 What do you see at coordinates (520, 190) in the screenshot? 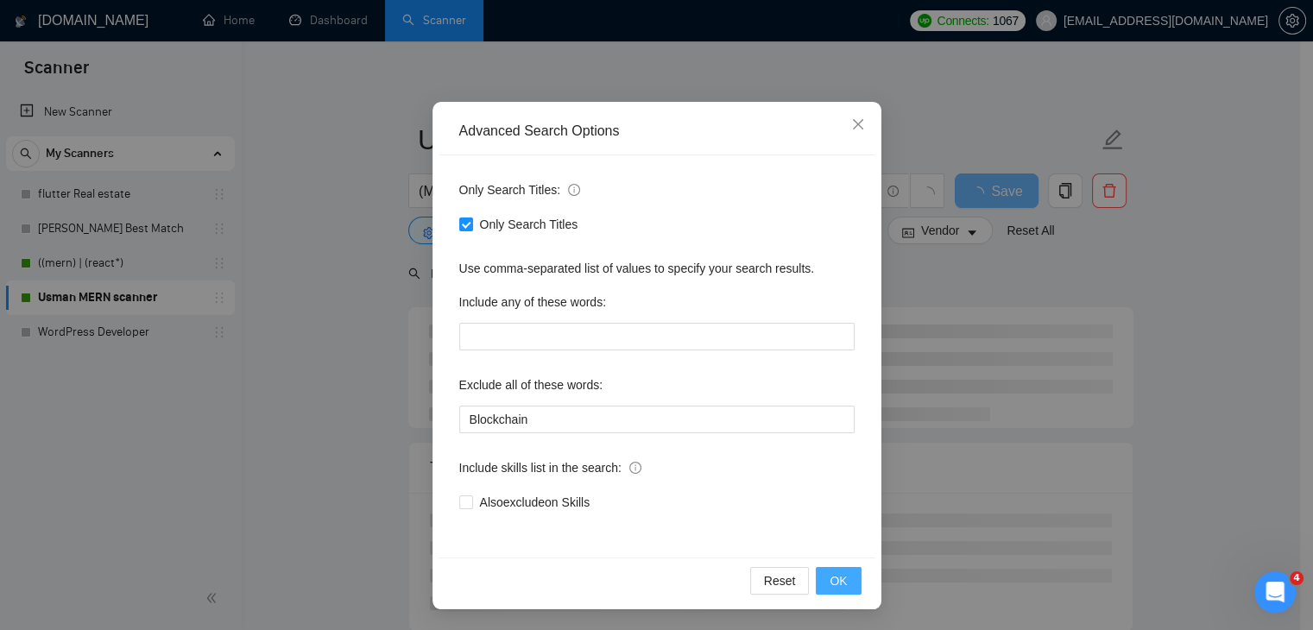
I see `span: Only Search Titles:` at bounding box center [520, 190].